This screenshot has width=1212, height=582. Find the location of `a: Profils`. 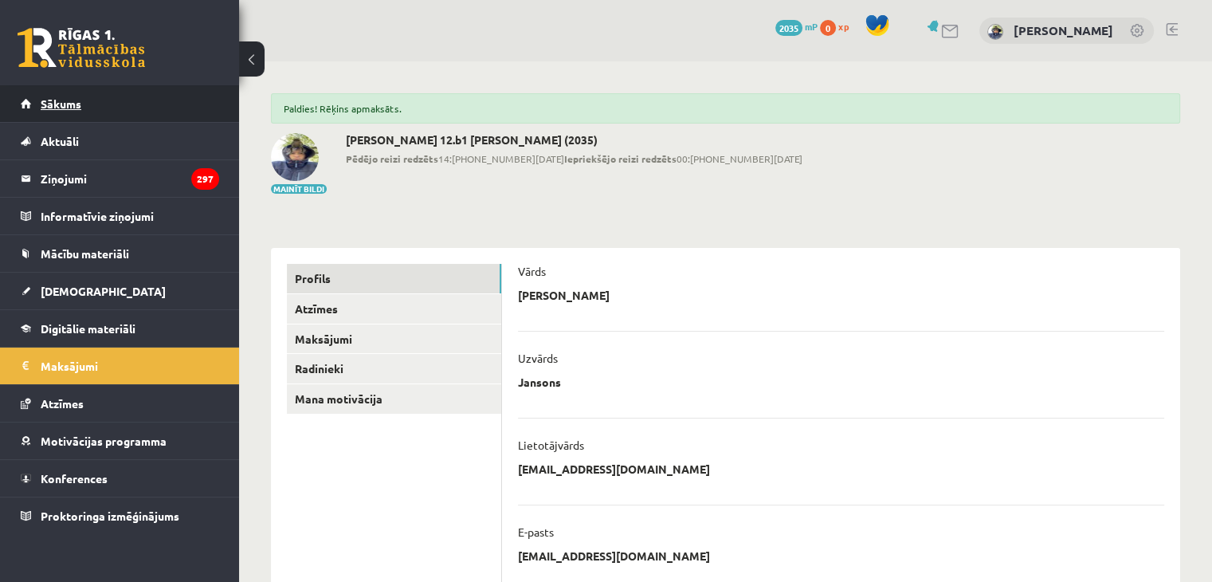

a: Profils is located at coordinates (394, 278).